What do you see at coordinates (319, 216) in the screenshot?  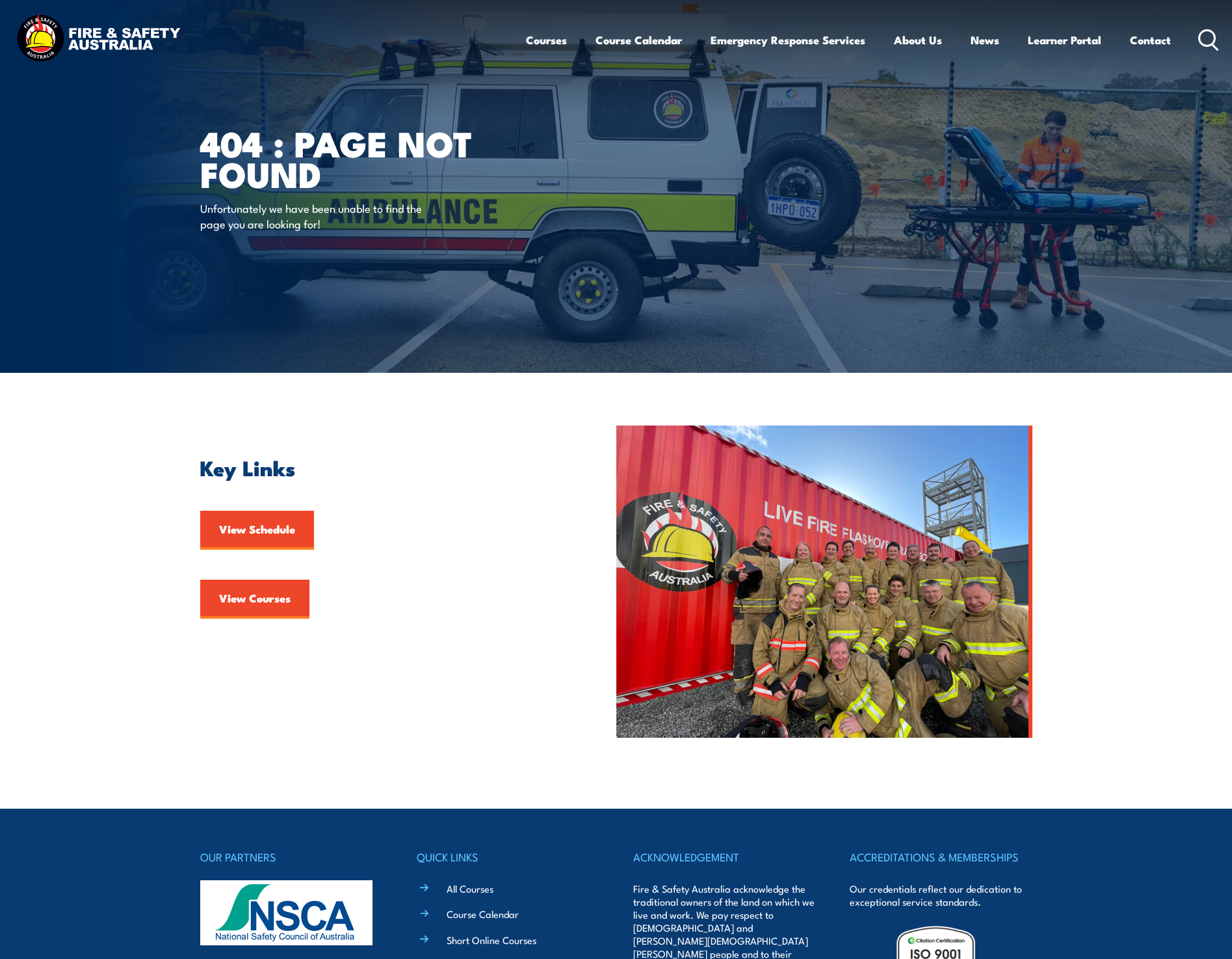 I see `p: Unfortunately we have been unable to find the page you are looking for!` at bounding box center [319, 216].